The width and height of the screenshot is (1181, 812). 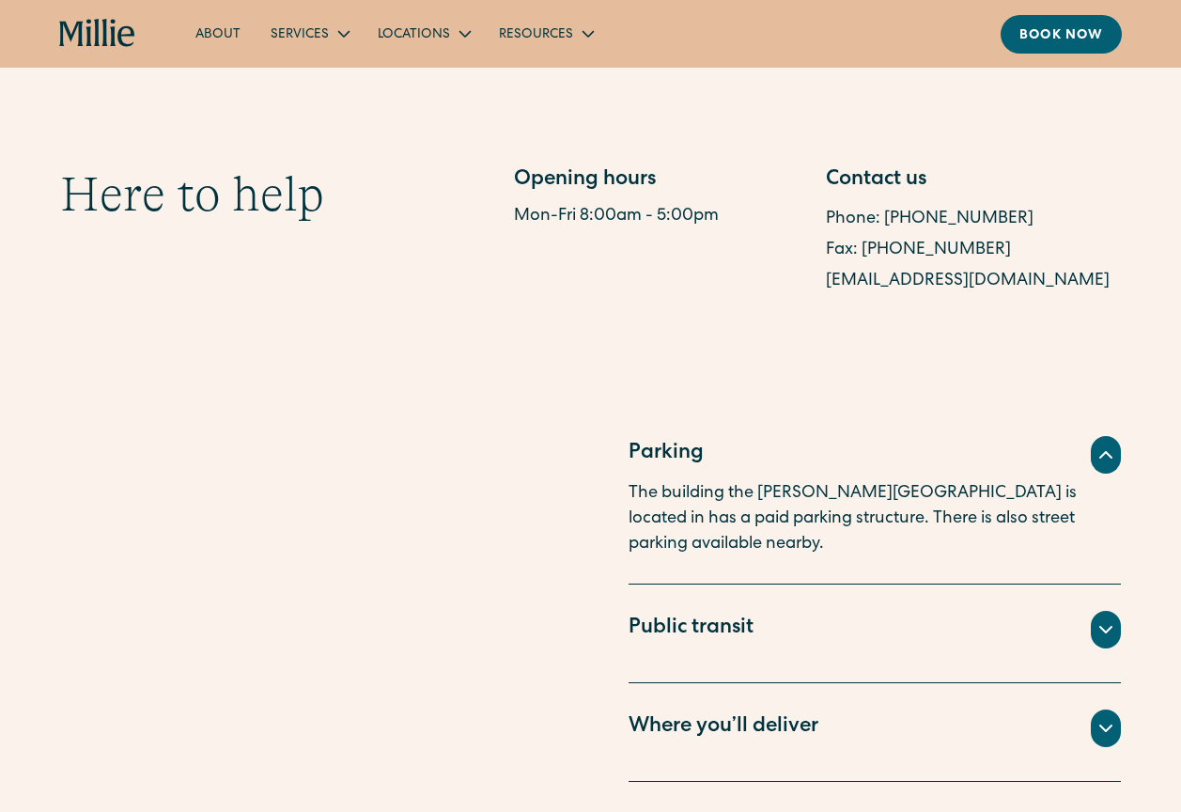 I want to click on div: Book now, so click(x=1061, y=36).